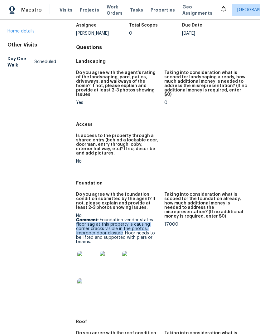 The width and height of the screenshot is (260, 334). What do you see at coordinates (206, 84) in the screenshot?
I see `h5: Taking into consideration what is scoped for landscaping already, how much additional money is ne...` at bounding box center [206, 84].